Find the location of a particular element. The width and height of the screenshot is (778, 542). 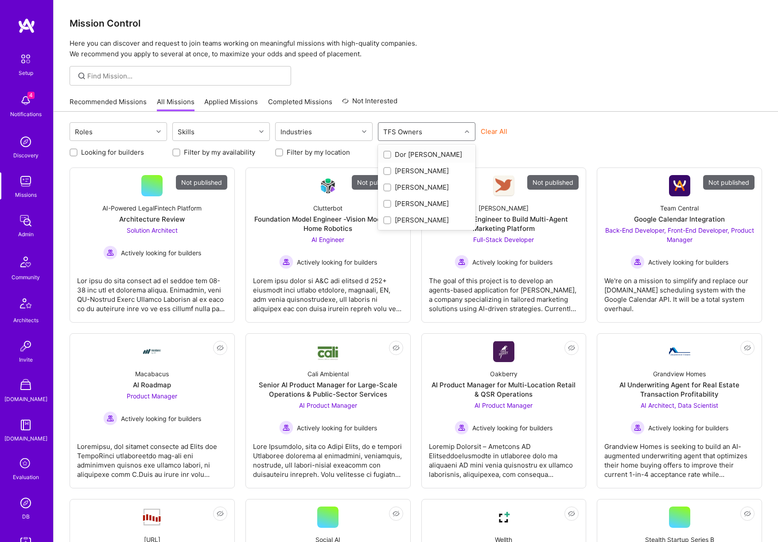

div: Google Calendar Integration is located at coordinates (679, 219).